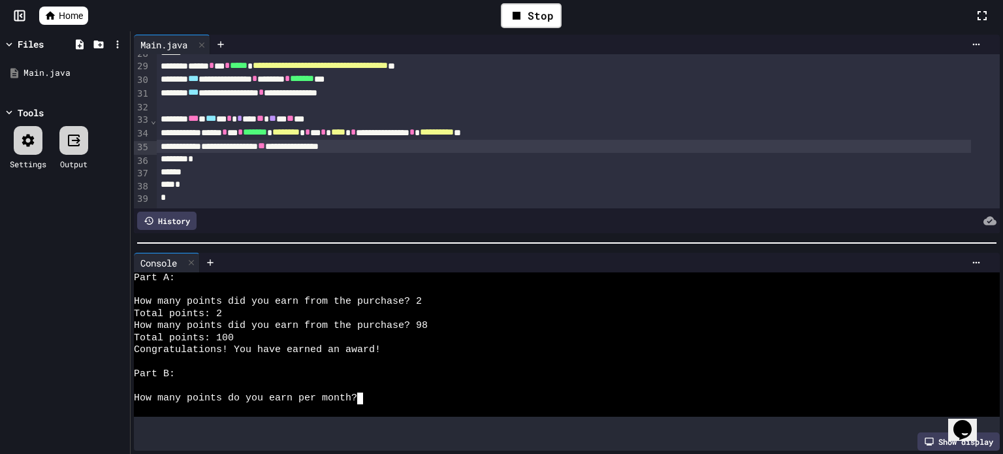 The height and width of the screenshot is (454, 1003). I want to click on div: Files, so click(31, 44).